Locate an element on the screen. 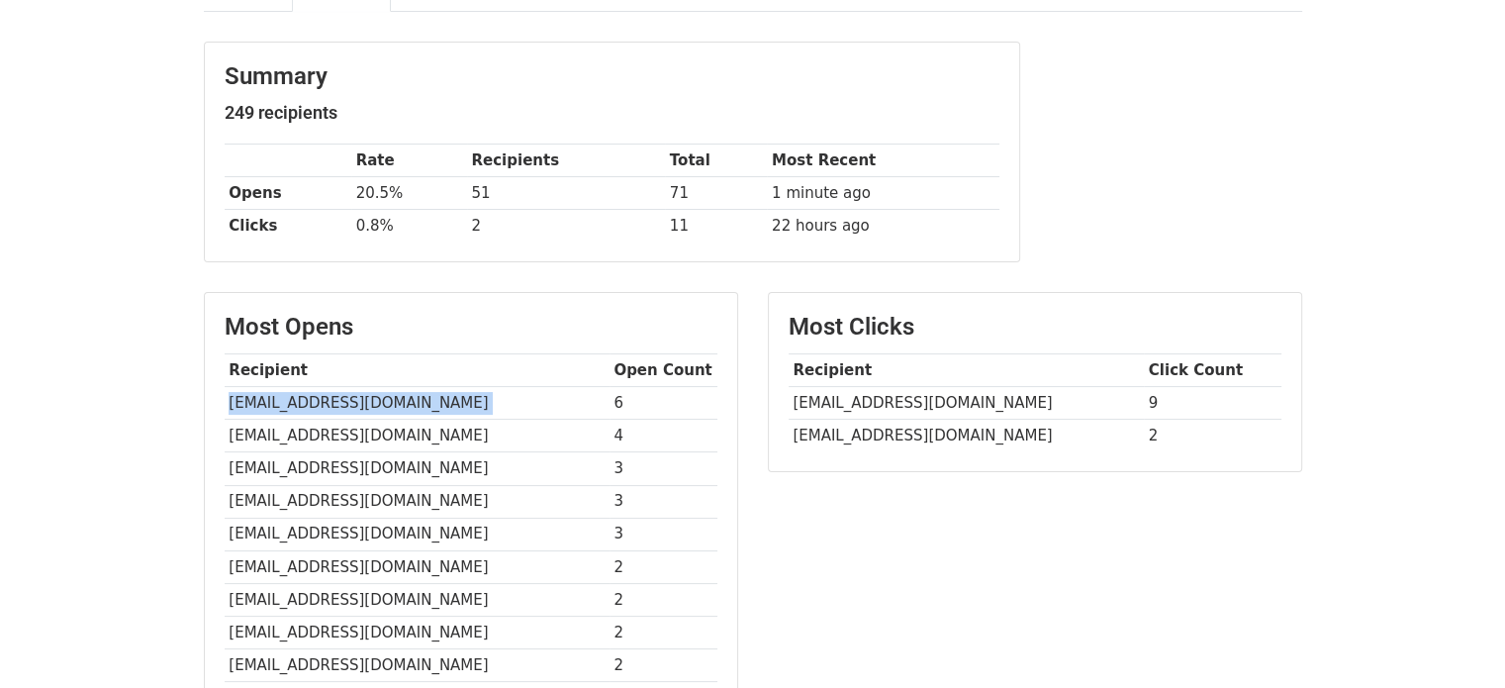  td: 4 is located at coordinates (663, 435).